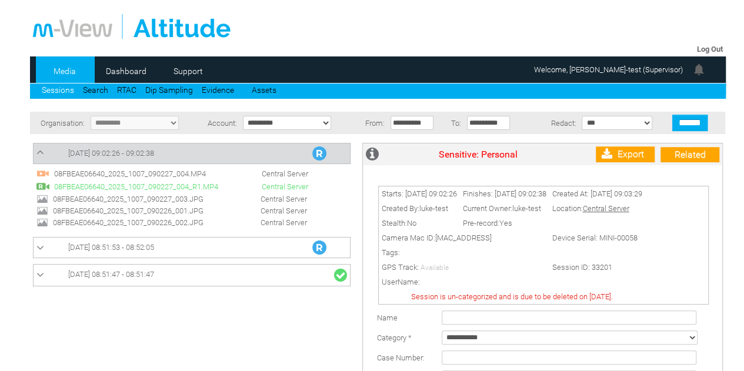  Describe the element at coordinates (141, 187) in the screenshot. I see `span: 08FBEAE06640_2025_1007_090227_004_R1.MP4` at that location.